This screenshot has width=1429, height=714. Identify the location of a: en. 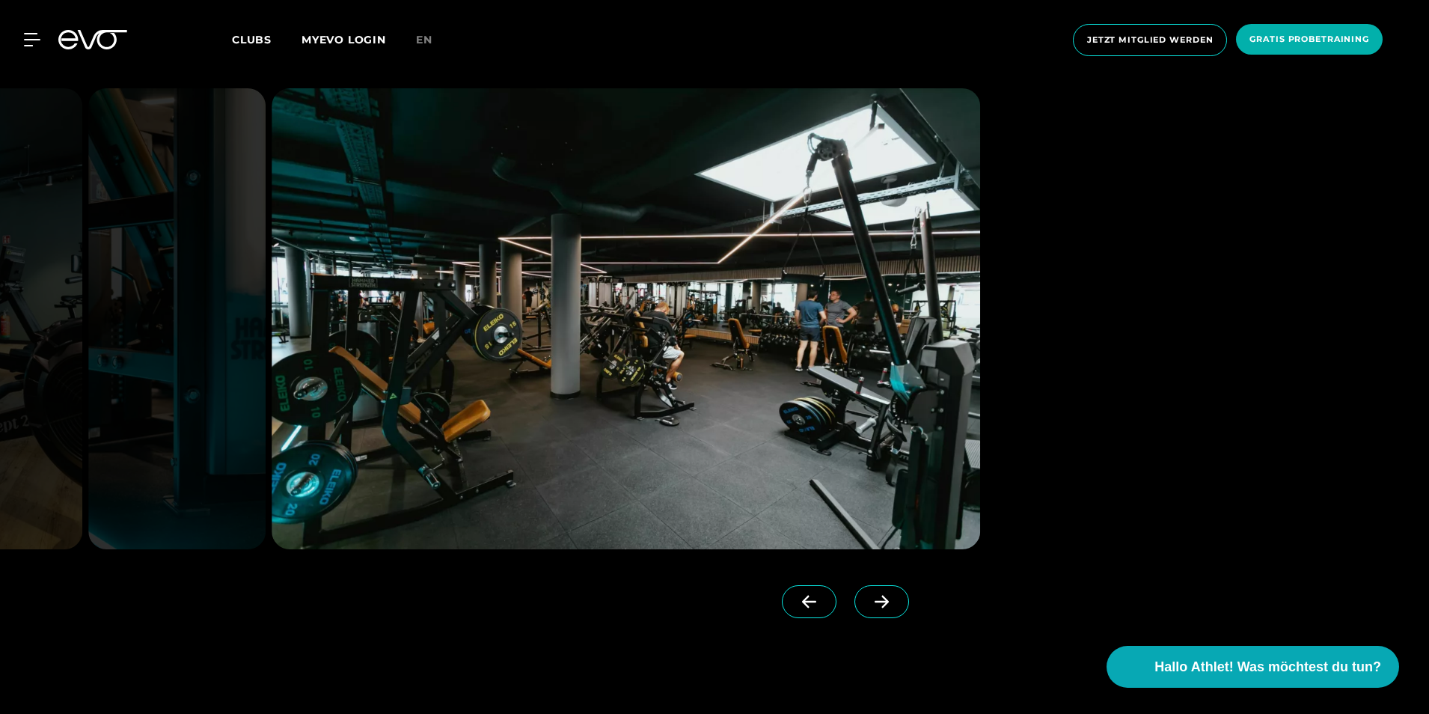
(433, 40).